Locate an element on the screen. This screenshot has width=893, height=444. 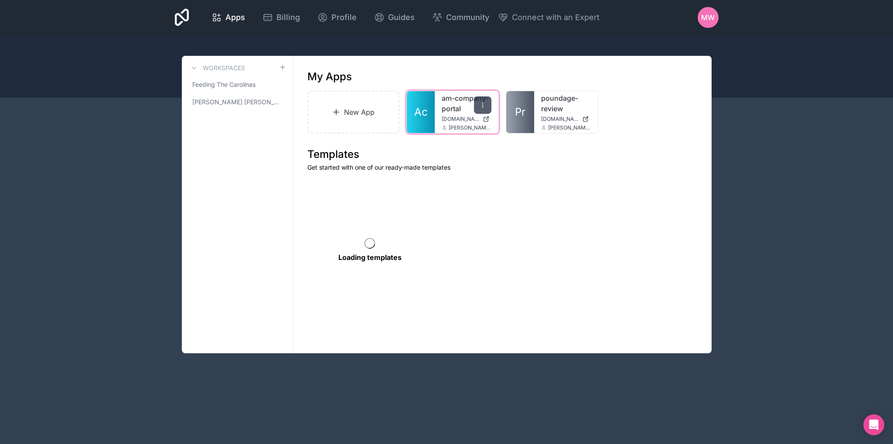
a: Community is located at coordinates (460, 17).